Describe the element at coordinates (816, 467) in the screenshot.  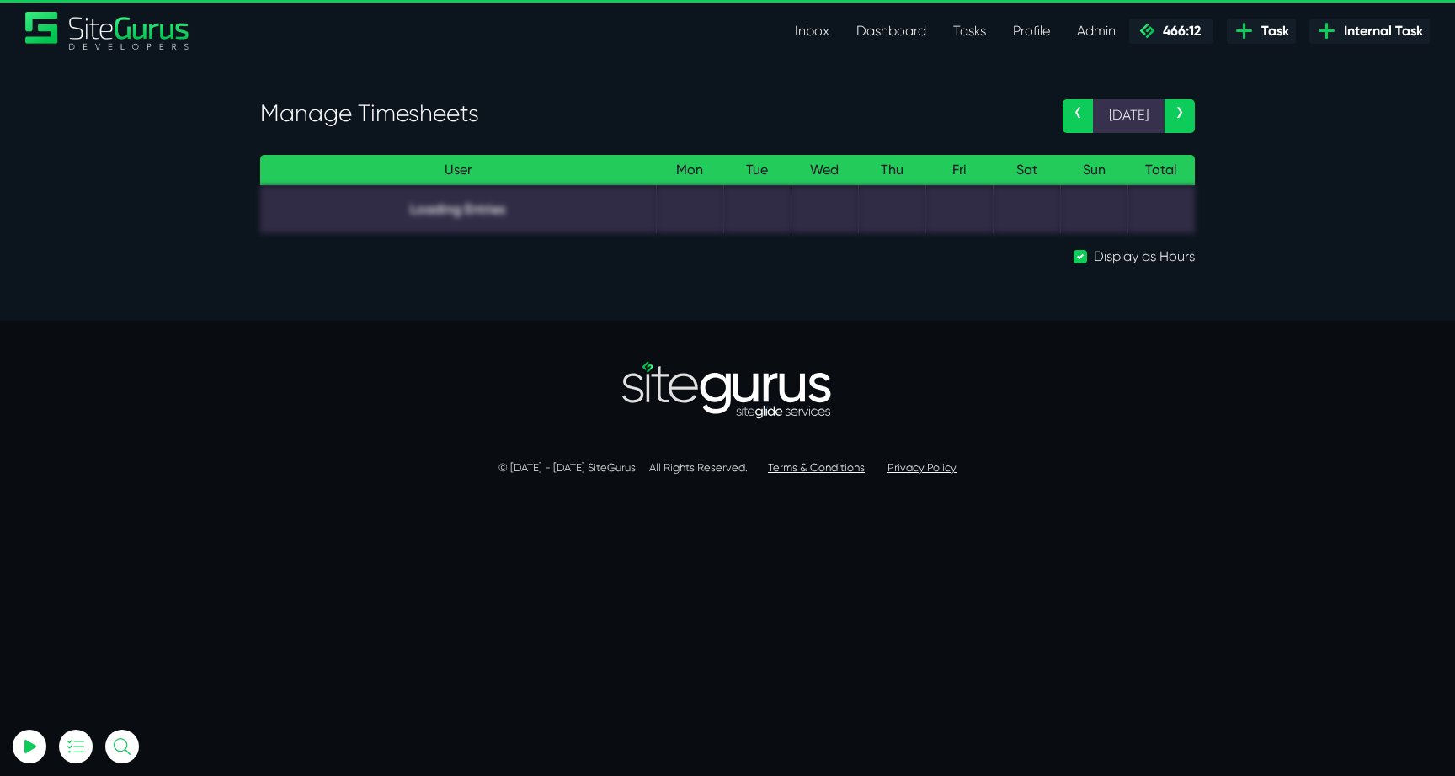
I see `a: Terms & Conditions` at that location.